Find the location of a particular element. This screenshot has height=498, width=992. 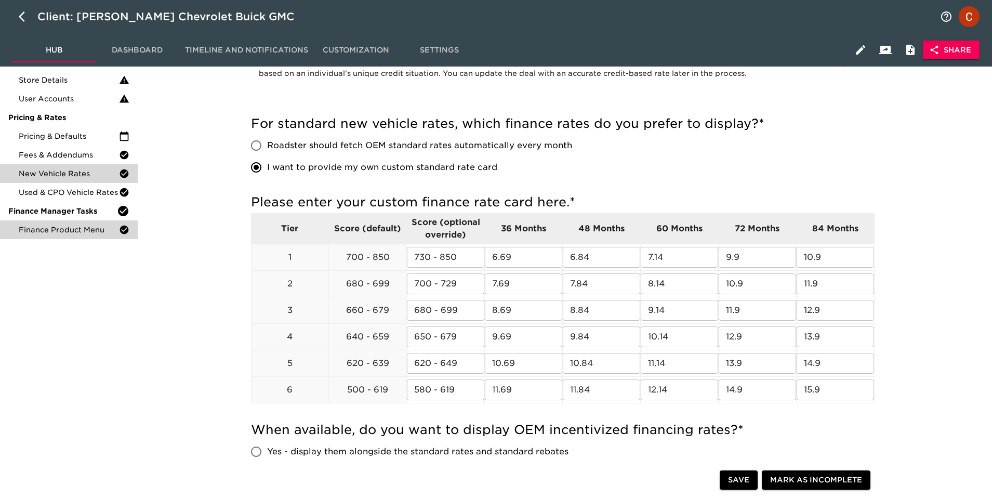

span: Fees & Addendums is located at coordinates (69, 155).